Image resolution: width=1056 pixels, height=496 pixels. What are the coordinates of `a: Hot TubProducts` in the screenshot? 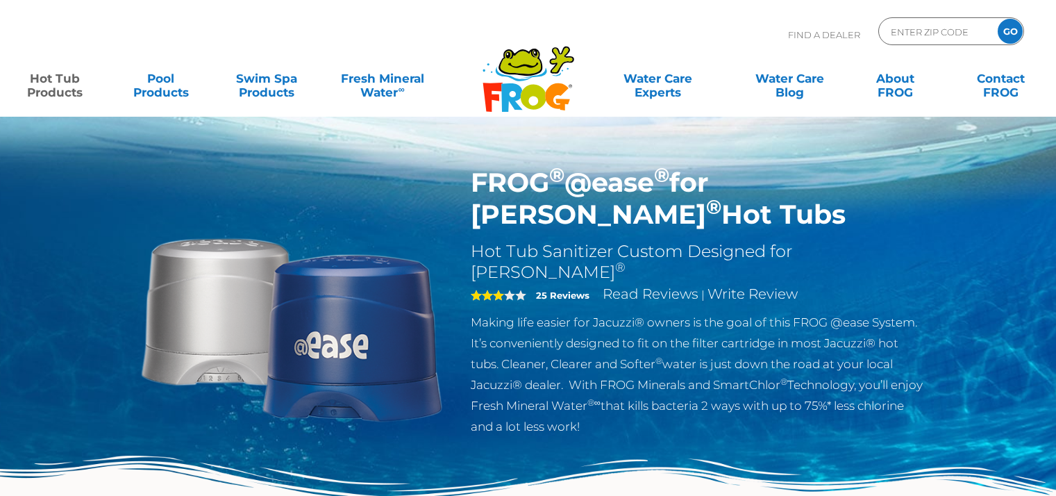 It's located at (55, 78).